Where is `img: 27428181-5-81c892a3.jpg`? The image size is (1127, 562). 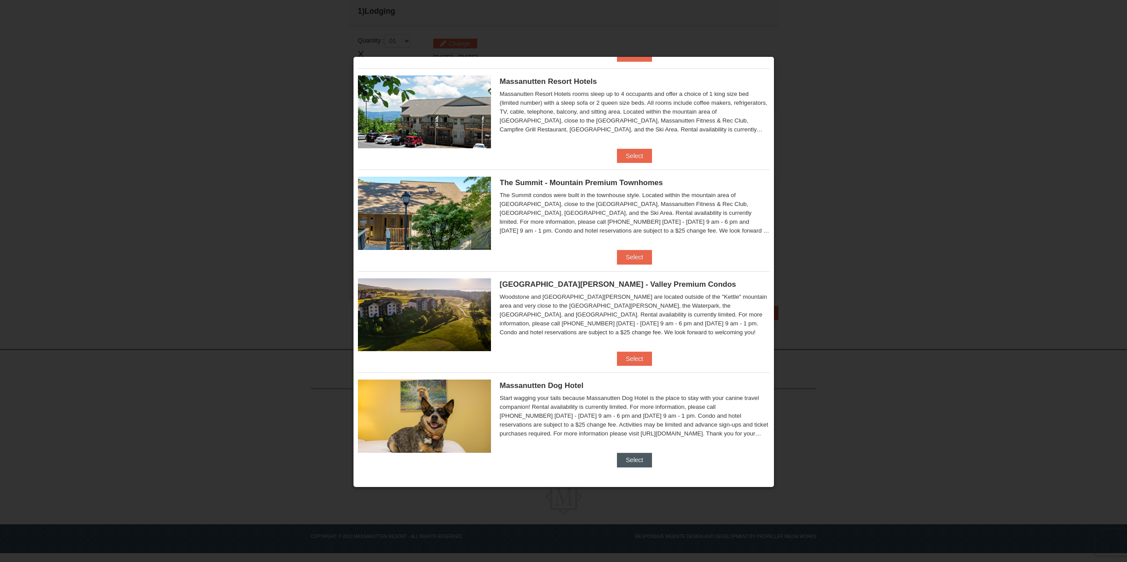 img: 27428181-5-81c892a3.jpg is located at coordinates (425, 416).